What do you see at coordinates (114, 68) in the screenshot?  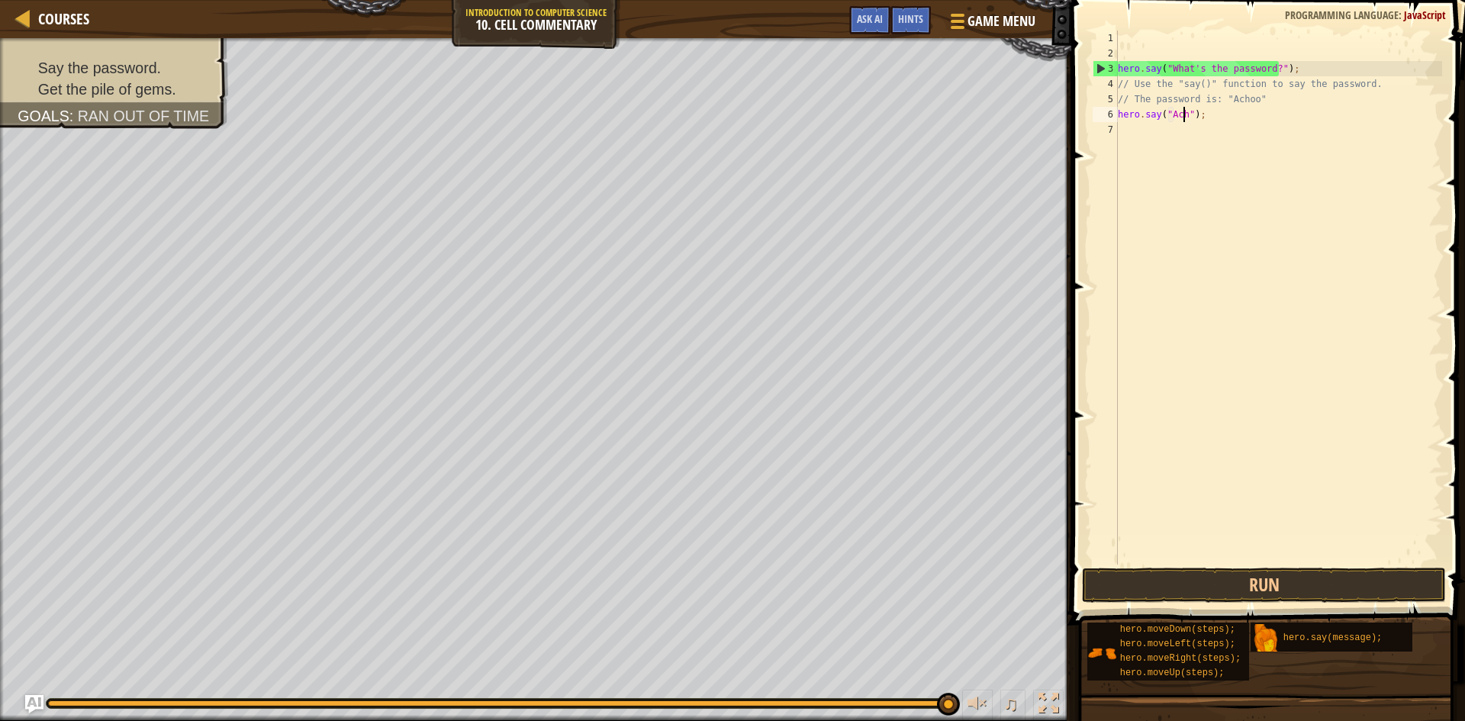 I see `li: Say the password.` at bounding box center [114, 68].